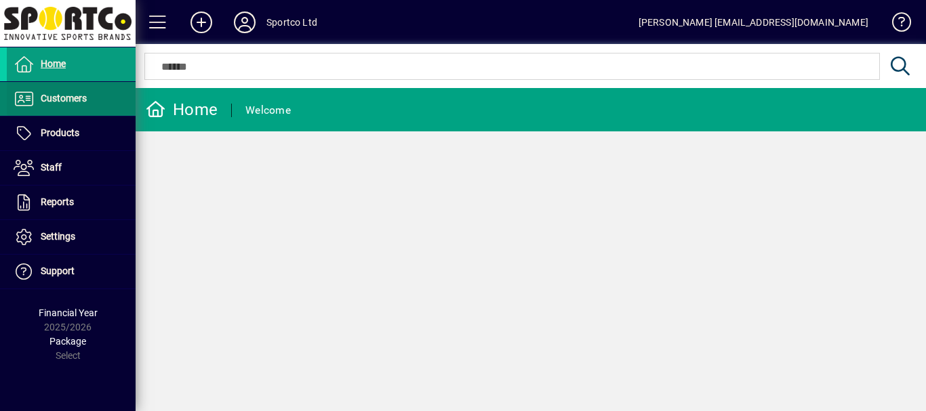  I want to click on a: Support, so click(71, 272).